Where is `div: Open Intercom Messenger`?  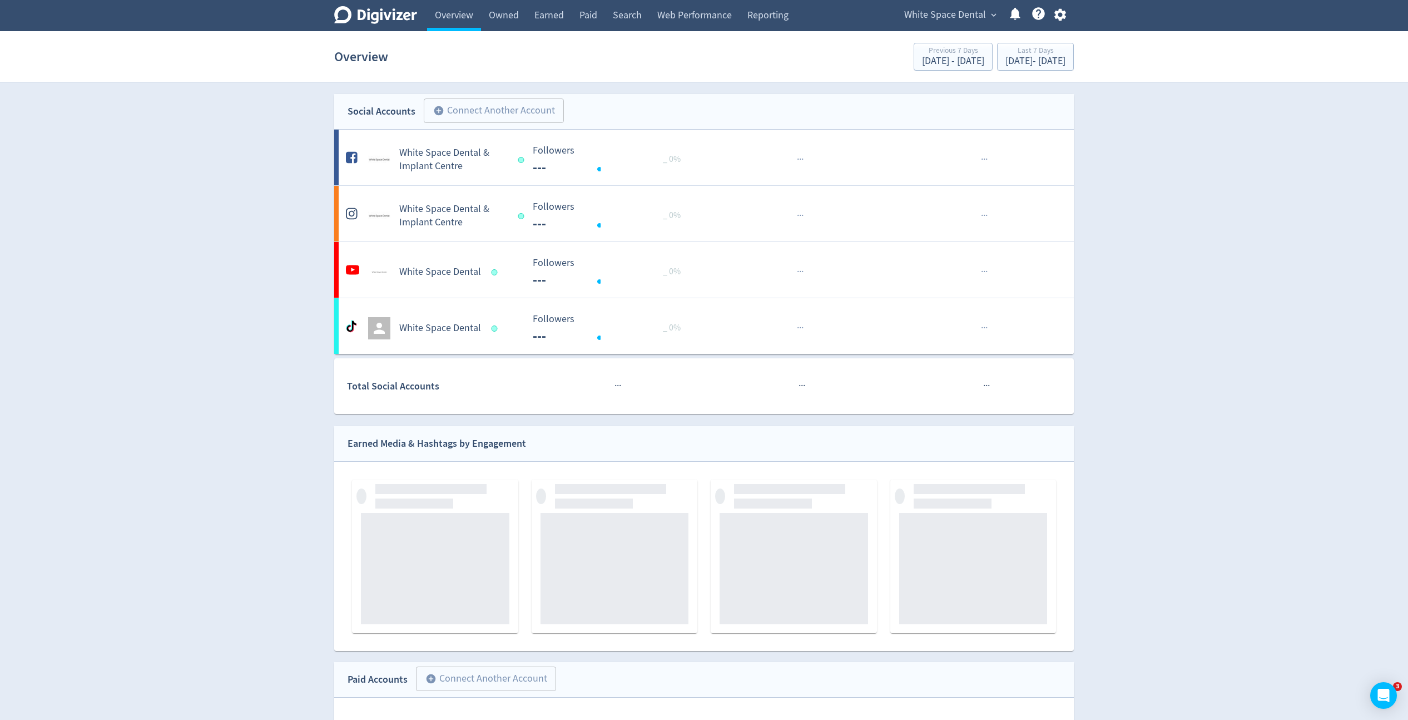
div: Open Intercom Messenger is located at coordinates (1384, 695).